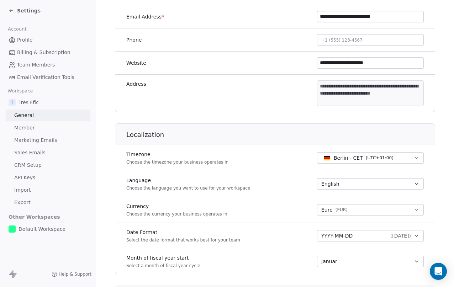  I want to click on label: Email Address, so click(145, 17).